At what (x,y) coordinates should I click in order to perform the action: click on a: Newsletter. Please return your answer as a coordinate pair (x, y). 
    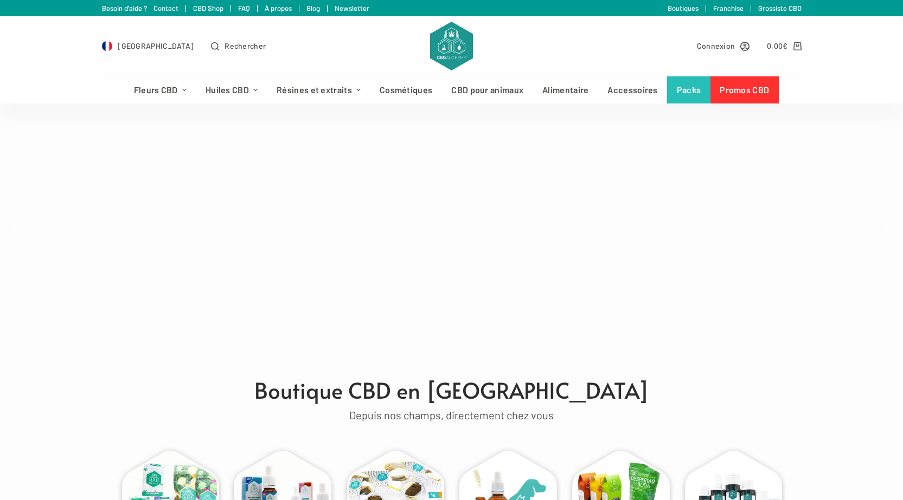
    Looking at the image, I should click on (352, 8).